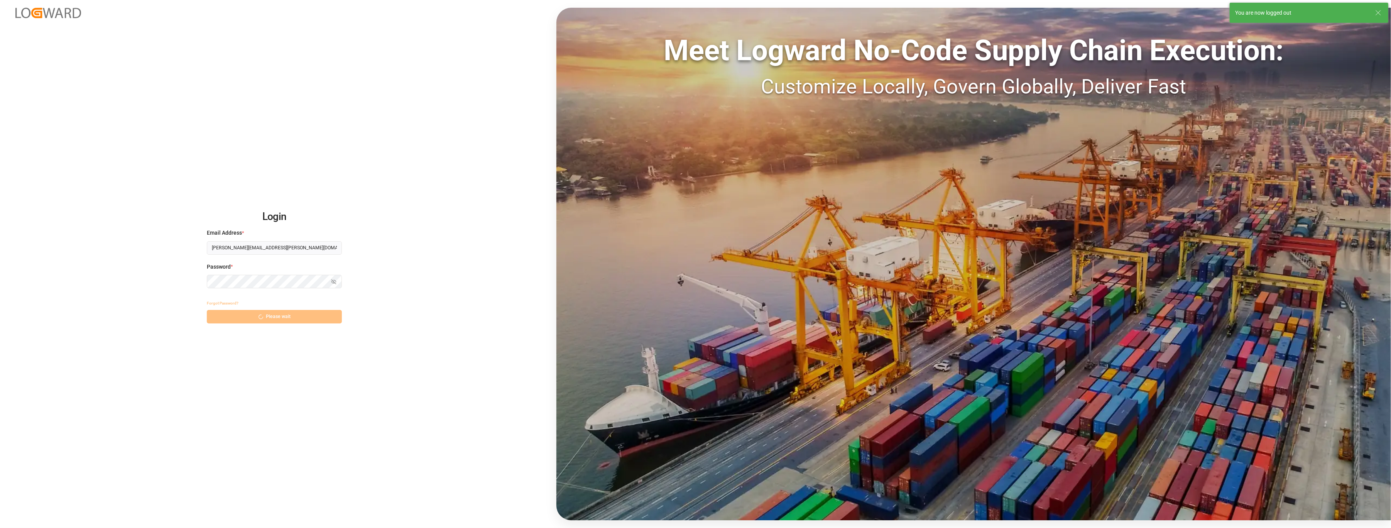 The image size is (1391, 528). I want to click on h2: Login, so click(274, 217).